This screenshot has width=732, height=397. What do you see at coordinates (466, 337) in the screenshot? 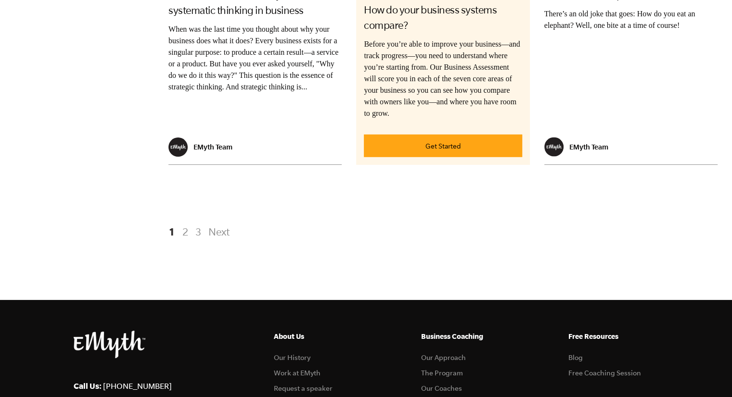
I see `h5: Business Coaching` at bounding box center [466, 337].